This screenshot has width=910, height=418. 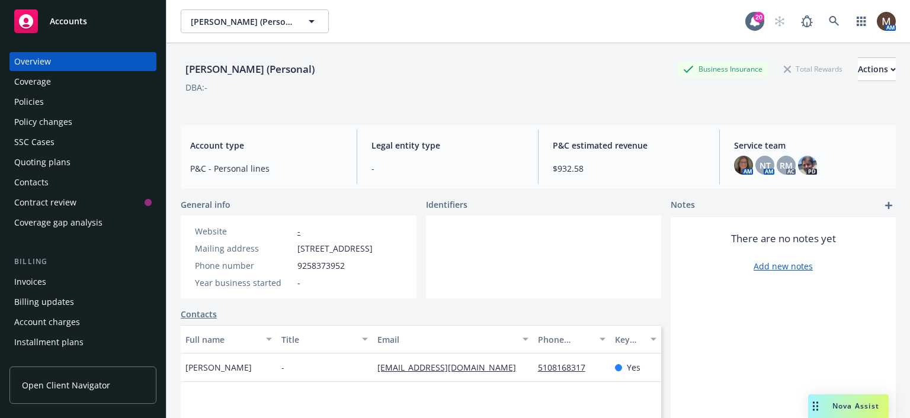 I want to click on span: Service team, so click(x=810, y=145).